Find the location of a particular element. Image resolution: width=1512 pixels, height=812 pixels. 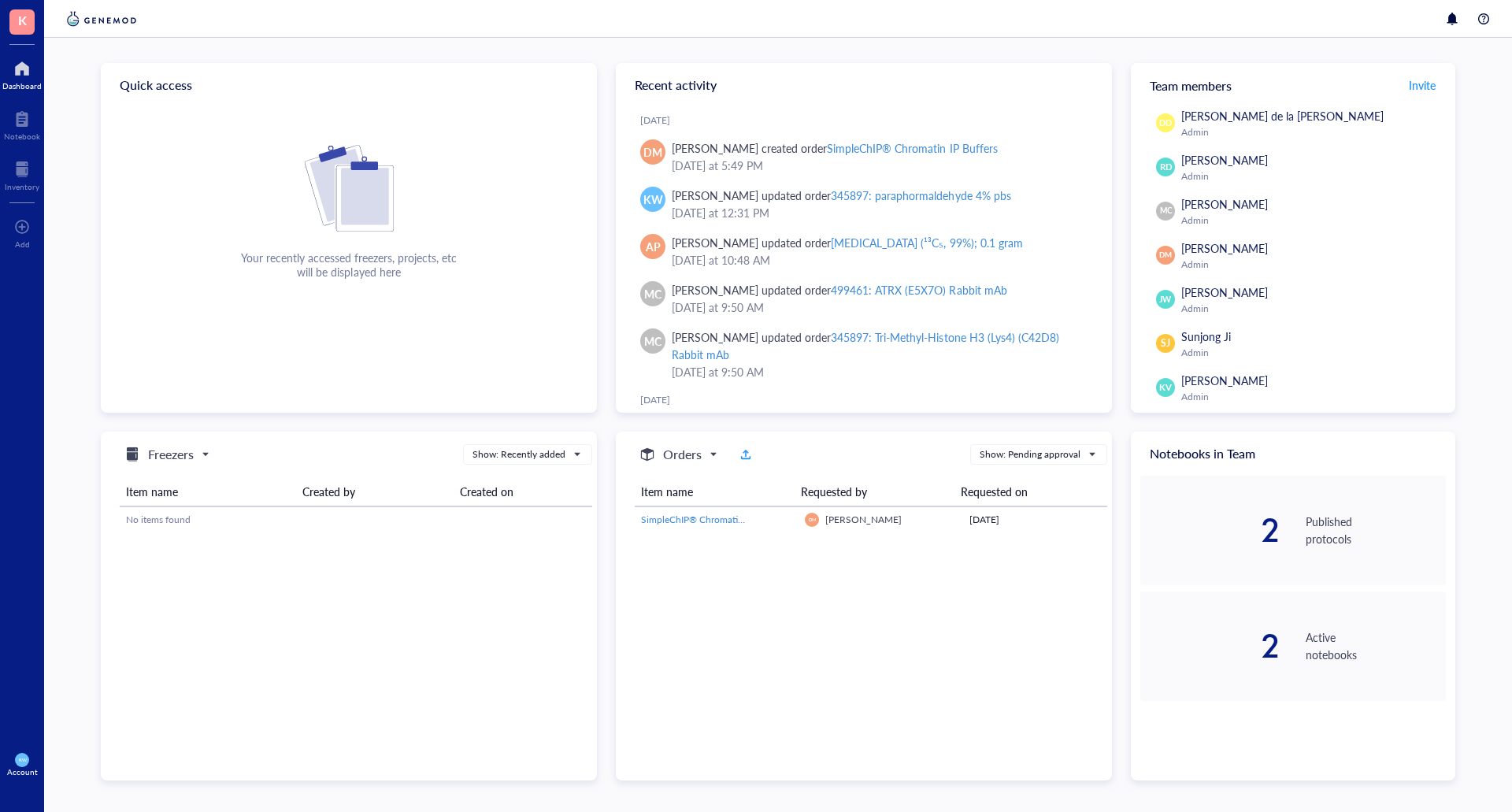

img: genemod-logo is located at coordinates (101, 19).